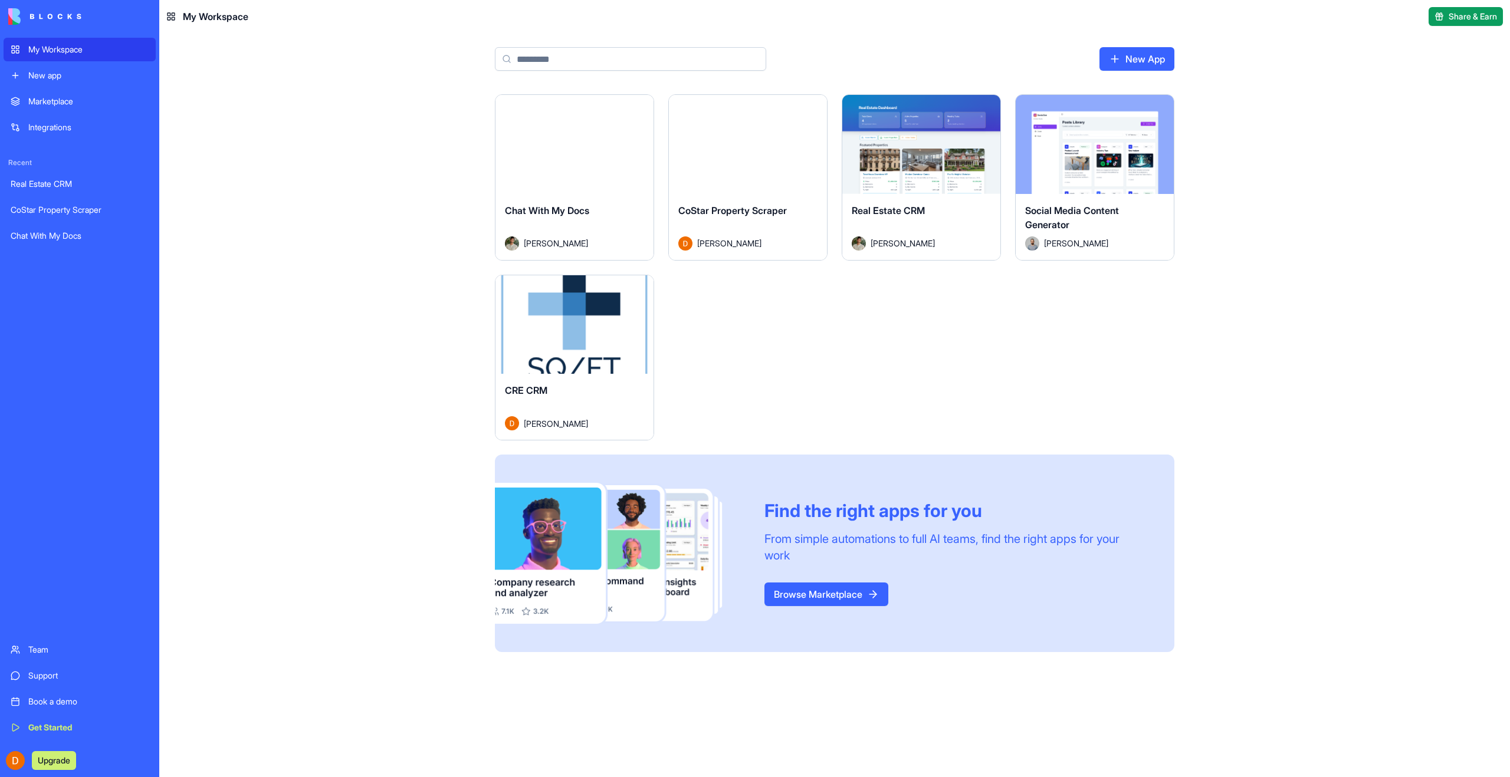 This screenshot has width=1510, height=777. Describe the element at coordinates (88, 702) in the screenshot. I see `div: Book a demo` at that location.